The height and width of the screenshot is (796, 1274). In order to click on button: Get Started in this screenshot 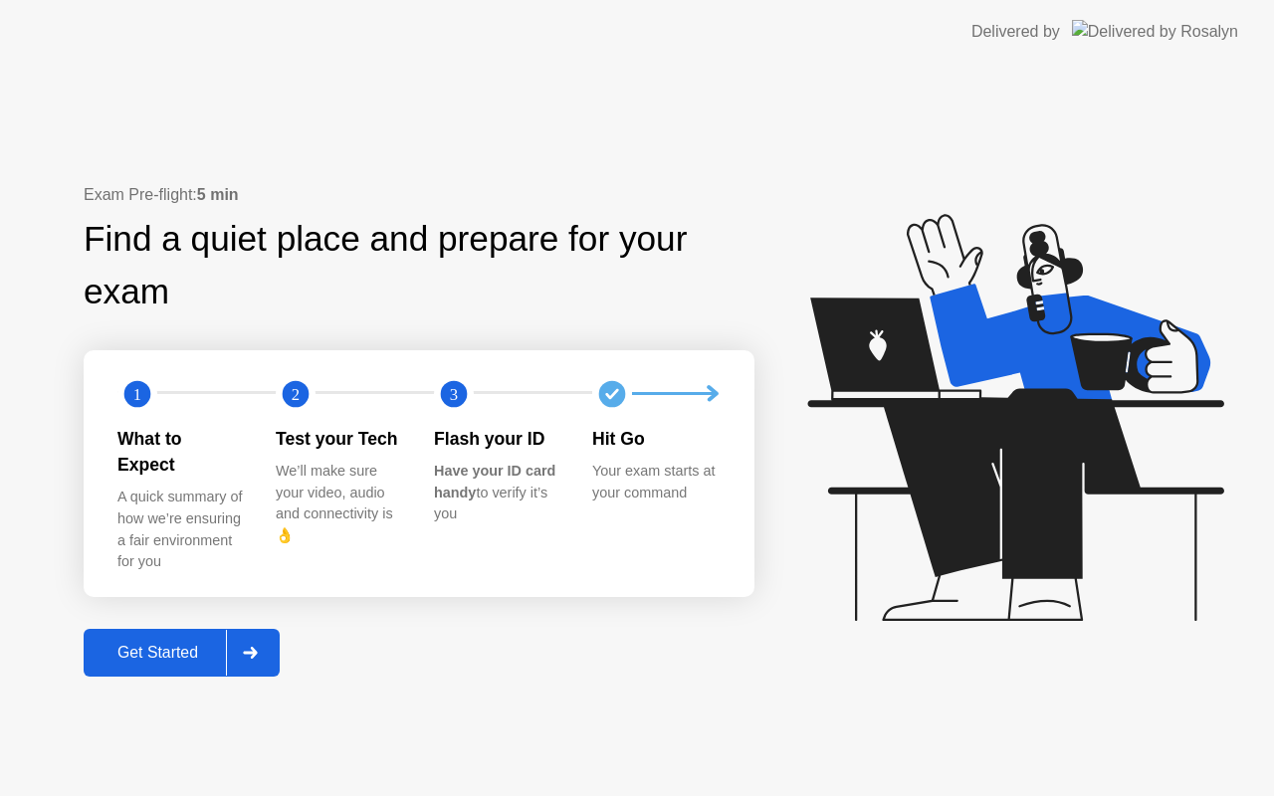, I will do `click(181, 653)`.